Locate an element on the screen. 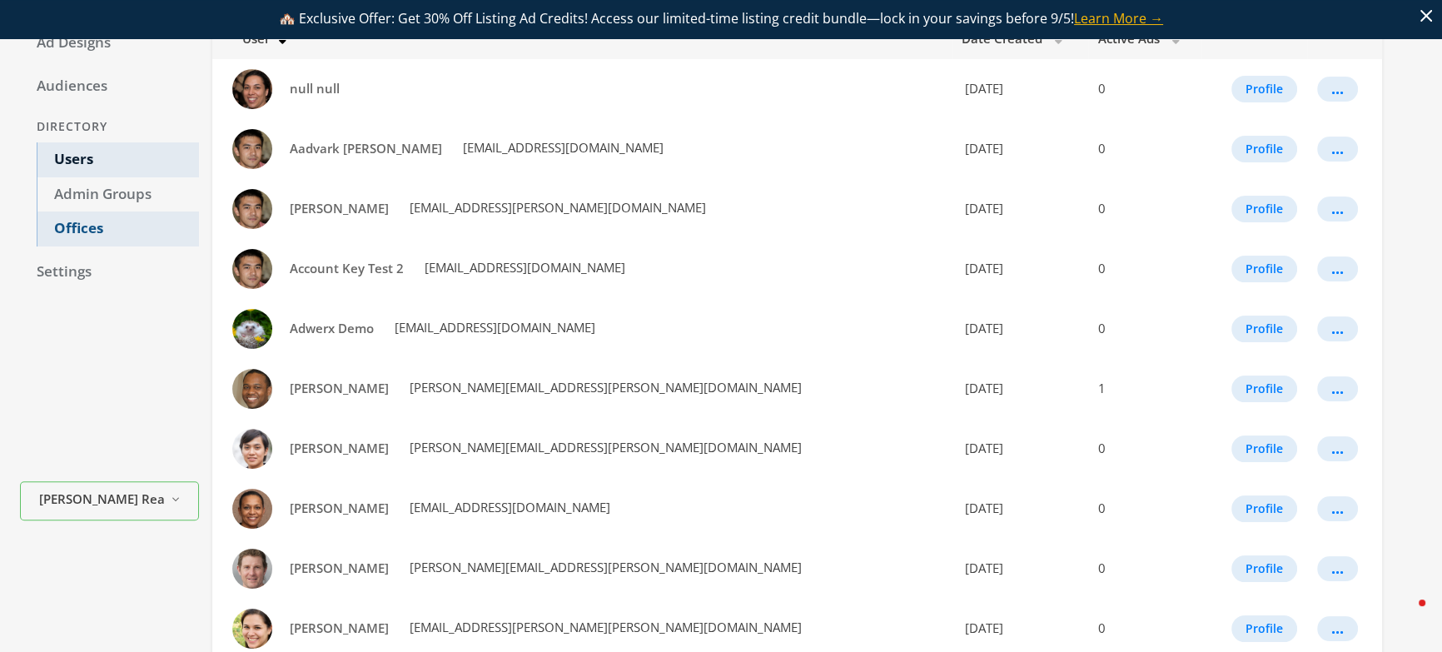  img: Dayna Hodgson profile is located at coordinates (252, 629).